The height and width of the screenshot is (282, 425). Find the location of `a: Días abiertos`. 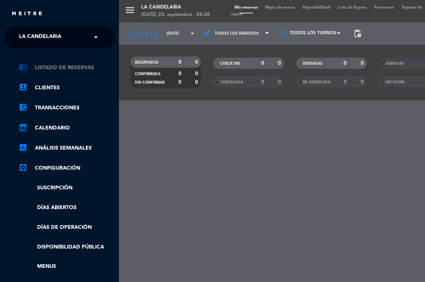

a: Días abiertos is located at coordinates (67, 207).